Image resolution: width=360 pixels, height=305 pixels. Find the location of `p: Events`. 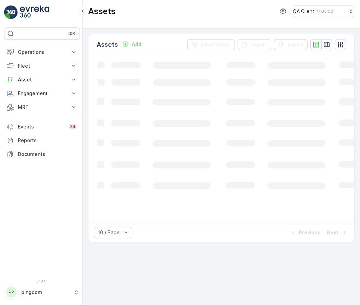

p: Events is located at coordinates (41, 127).